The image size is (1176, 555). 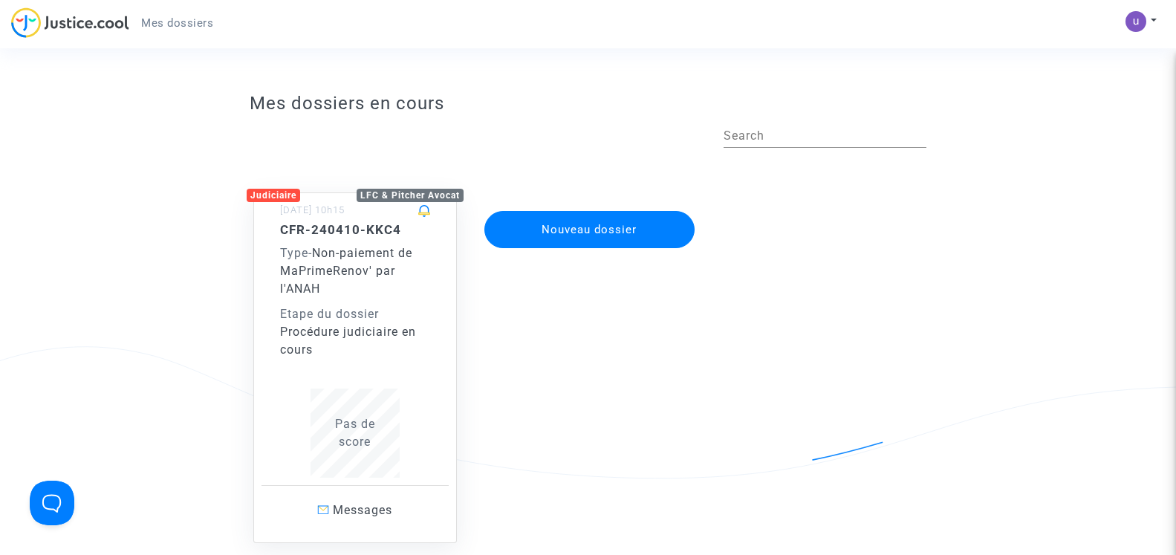 What do you see at coordinates (177, 23) in the screenshot?
I see `a: Mes dossiers` at bounding box center [177, 23].